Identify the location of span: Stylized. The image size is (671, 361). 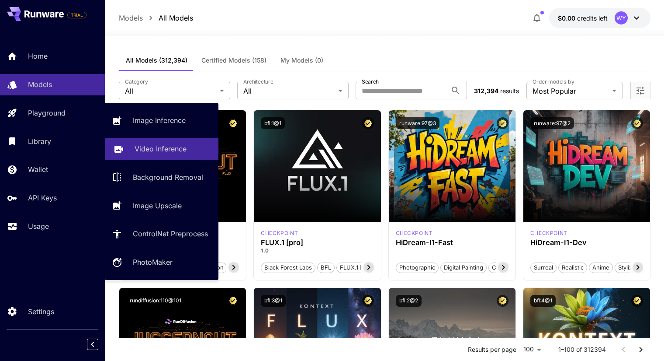
(629, 268).